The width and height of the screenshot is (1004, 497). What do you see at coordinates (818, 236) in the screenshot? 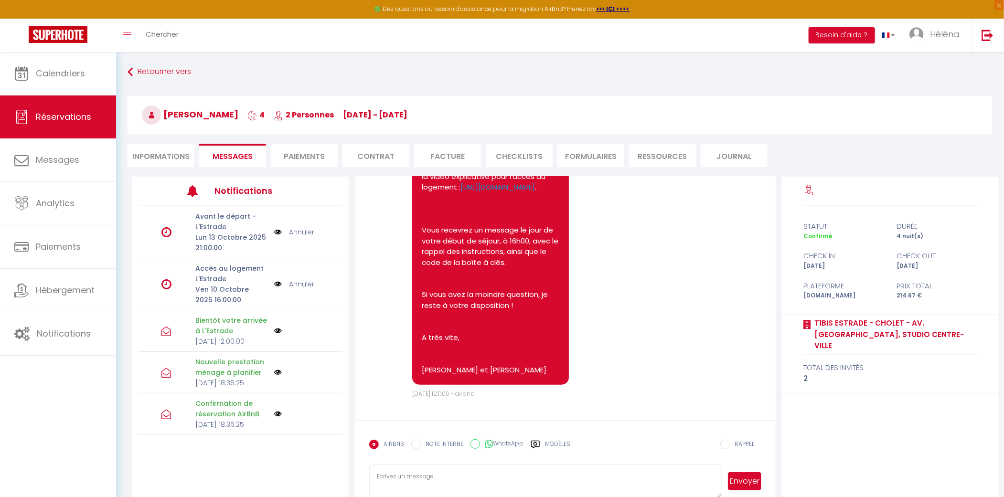
I see `span: Confirmé` at bounding box center [818, 236].